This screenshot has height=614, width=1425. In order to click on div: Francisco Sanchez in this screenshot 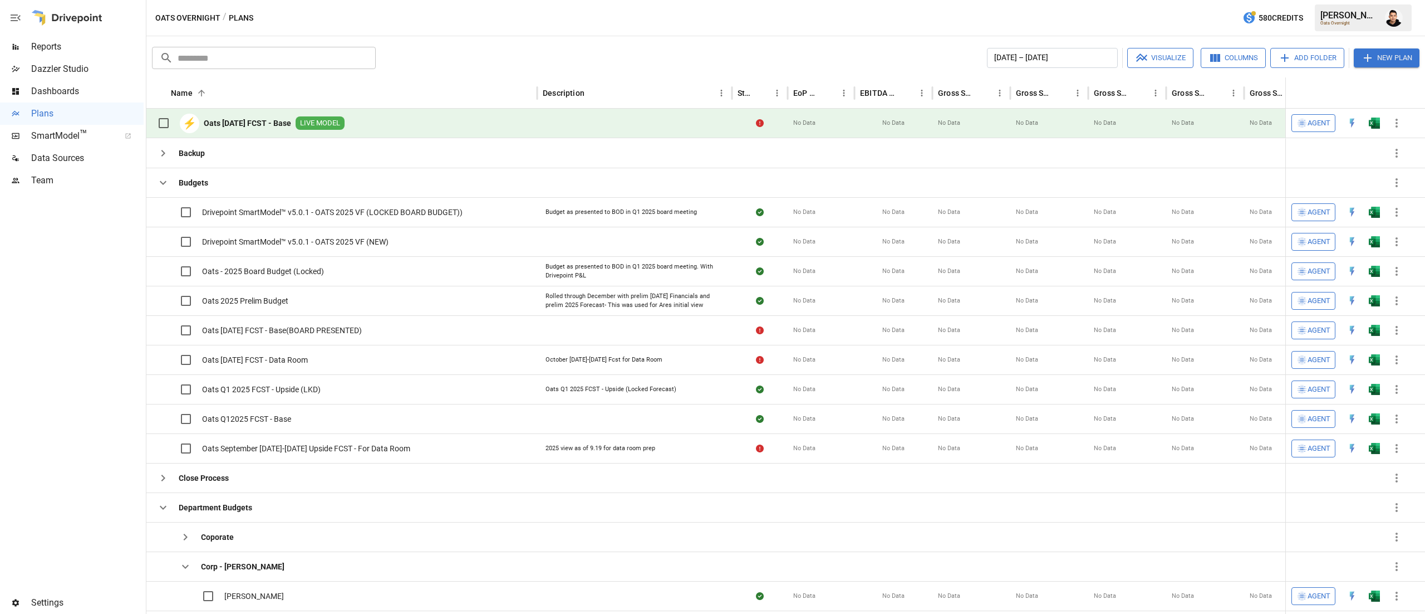, I will do `click(1394, 18)`.